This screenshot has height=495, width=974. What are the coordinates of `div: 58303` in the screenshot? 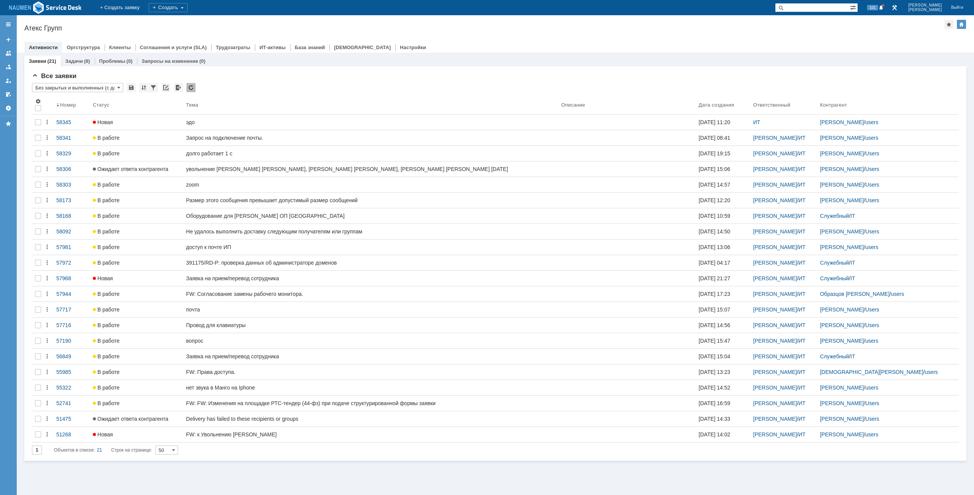 It's located at (72, 185).